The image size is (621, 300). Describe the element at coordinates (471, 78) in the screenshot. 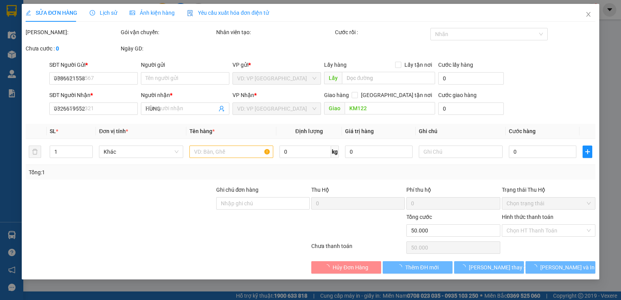

I see `input: Cước lấy hàng` at that location.